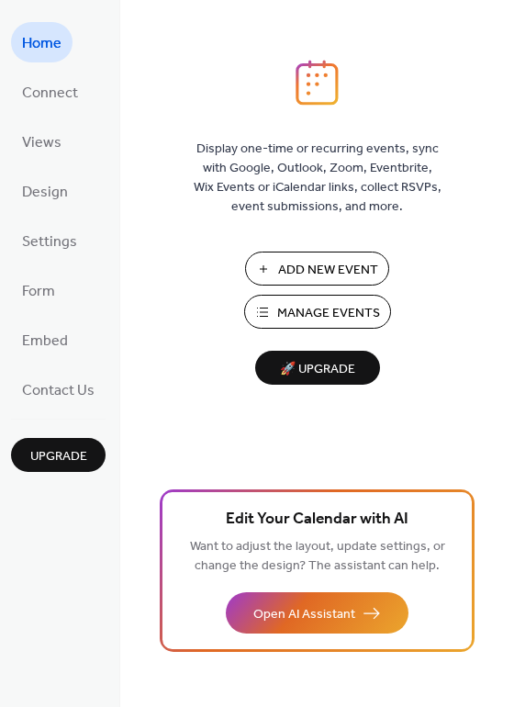 The image size is (514, 707). Describe the element at coordinates (58, 389) in the screenshot. I see `a: Contact Us` at that location.